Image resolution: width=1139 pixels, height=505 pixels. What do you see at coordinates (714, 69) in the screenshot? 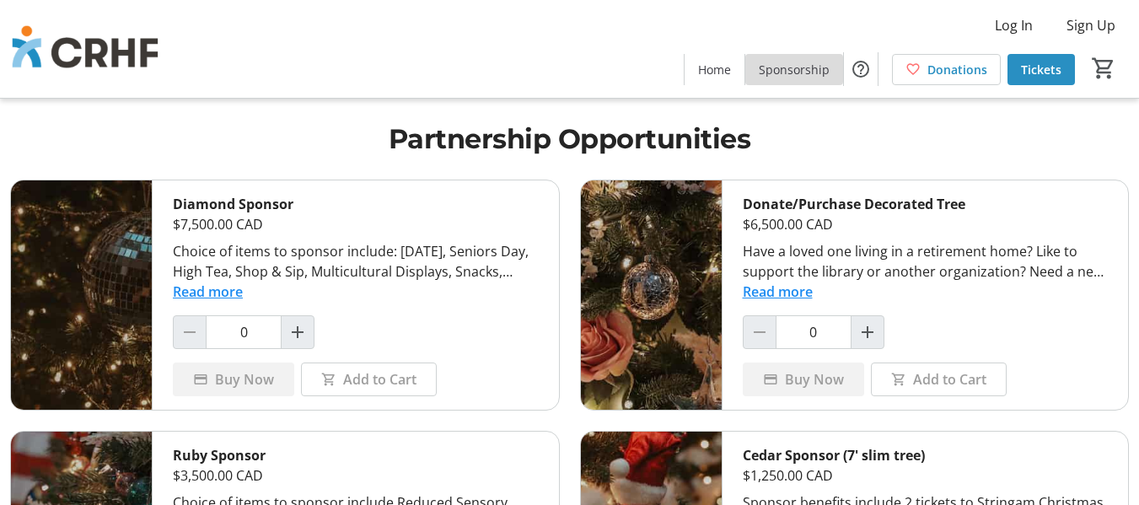
I see `a: Home` at bounding box center [714, 69].